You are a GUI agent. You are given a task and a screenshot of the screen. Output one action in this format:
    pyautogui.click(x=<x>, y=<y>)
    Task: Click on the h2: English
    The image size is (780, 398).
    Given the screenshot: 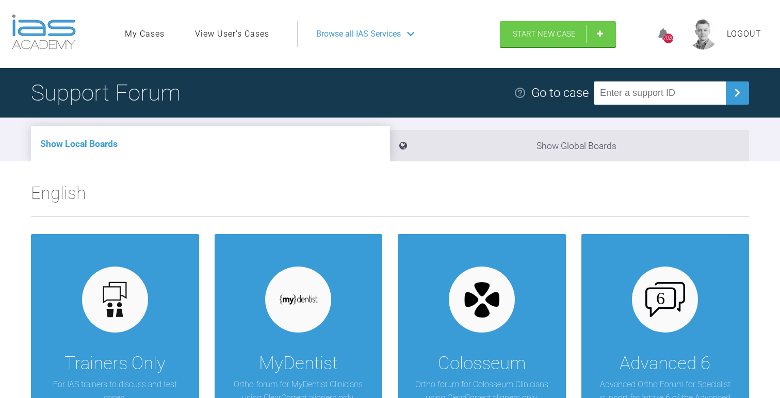 What is the action you would take?
    pyautogui.click(x=390, y=198)
    